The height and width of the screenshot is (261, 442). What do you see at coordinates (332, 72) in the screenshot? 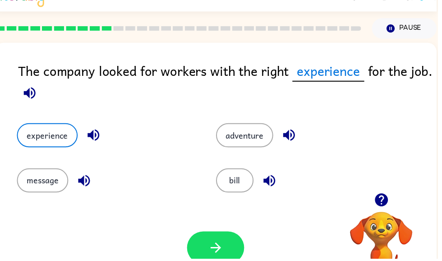
I see `span: experience` at bounding box center [332, 72].